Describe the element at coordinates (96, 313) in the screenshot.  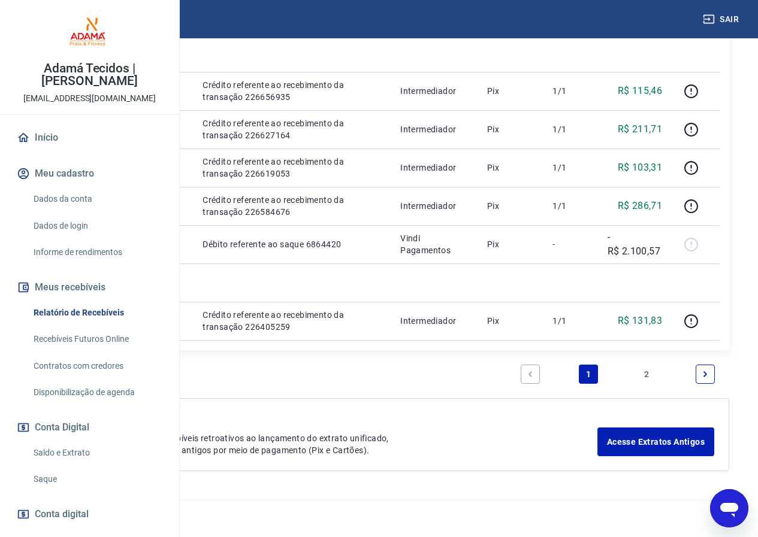
I see `a: Relatório de Recebíveis` at that location.